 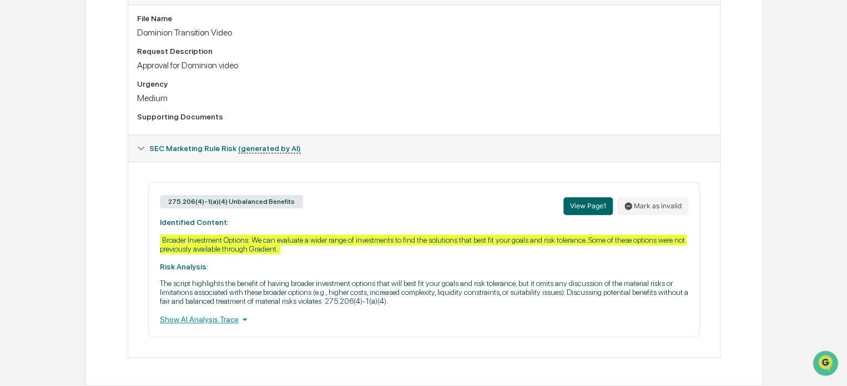 What do you see at coordinates (232, 202) in the screenshot?
I see `div: 275.206(4)-1(a)(4) Unbalanced Benefits` at bounding box center [232, 202].